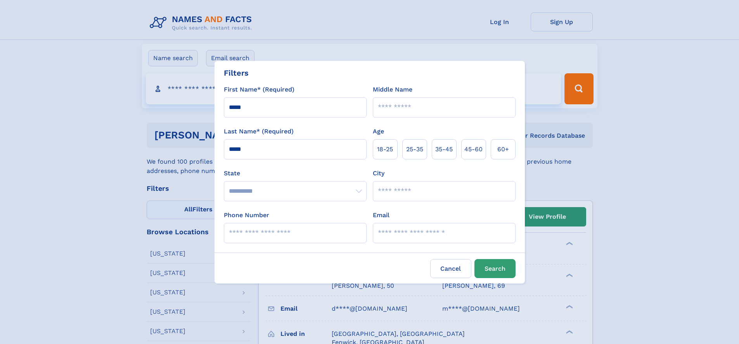  Describe the element at coordinates (259, 90) in the screenshot. I see `label: First Name* (Required)` at that location.